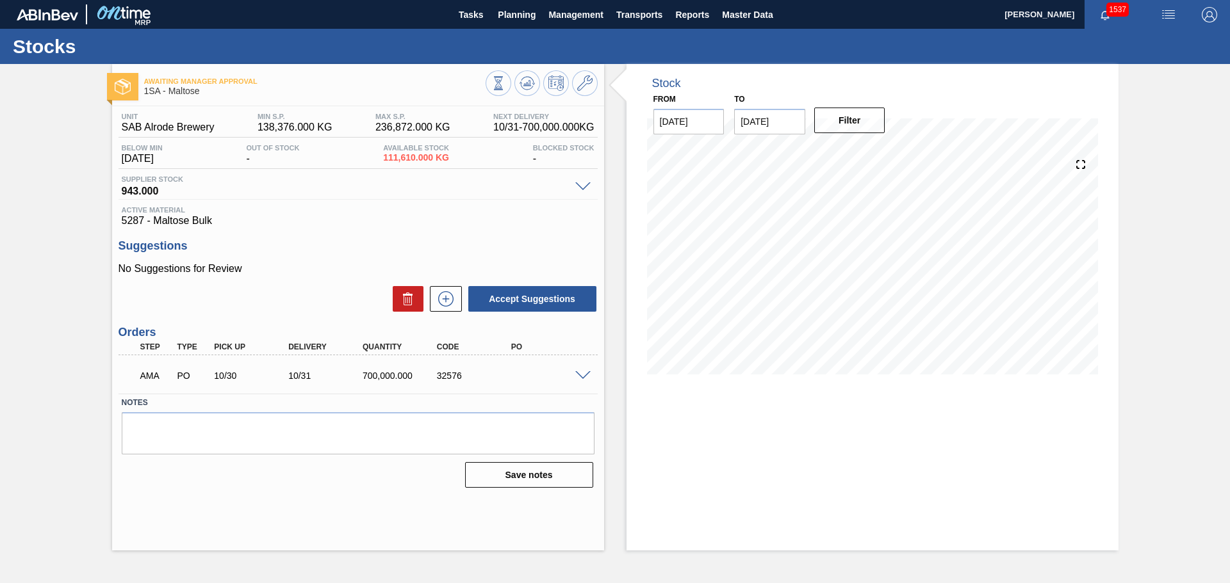  I want to click on div: Quantity, so click(401, 347).